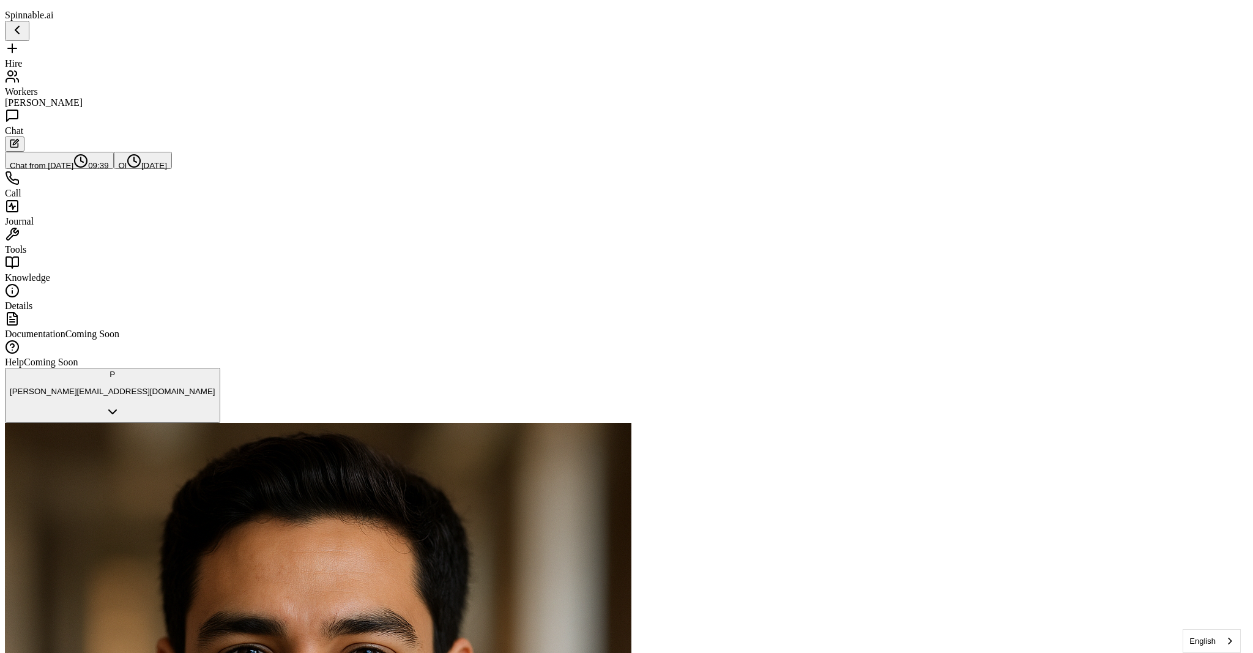 The height and width of the screenshot is (653, 1253). What do you see at coordinates (49, 15) in the screenshot?
I see `span: .ai` at bounding box center [49, 15].